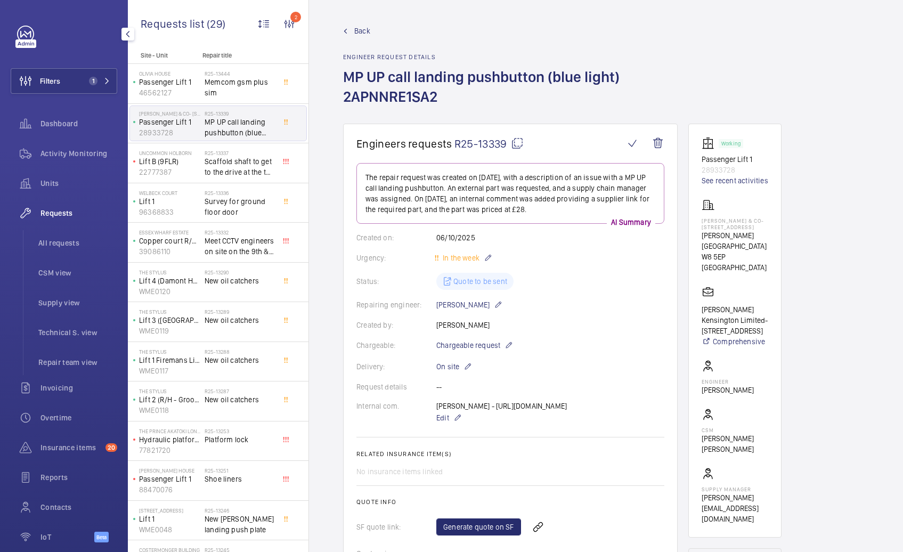 The width and height of the screenshot is (903, 552). What do you see at coordinates (489, 143) in the screenshot?
I see `span: R25-13339` at bounding box center [489, 143].